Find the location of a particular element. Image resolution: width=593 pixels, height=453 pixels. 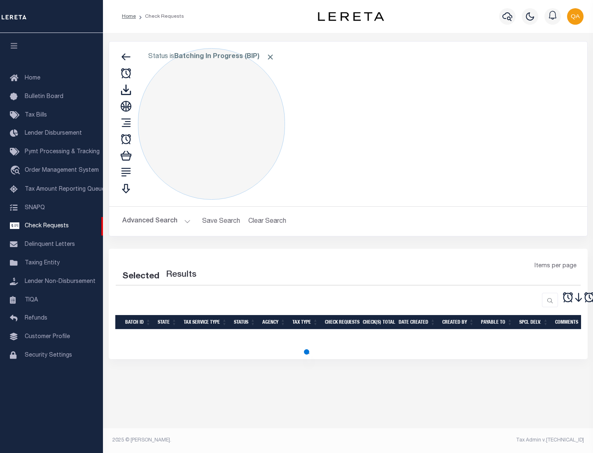

th: Comments is located at coordinates (571, 322).